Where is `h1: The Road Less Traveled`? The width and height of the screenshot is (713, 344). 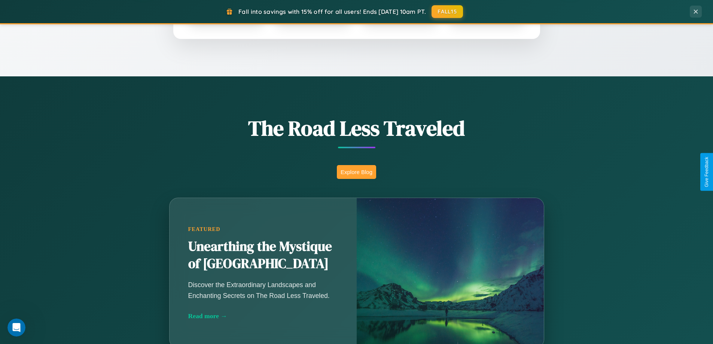 h1: The Road Less Traveled is located at coordinates (356, 128).